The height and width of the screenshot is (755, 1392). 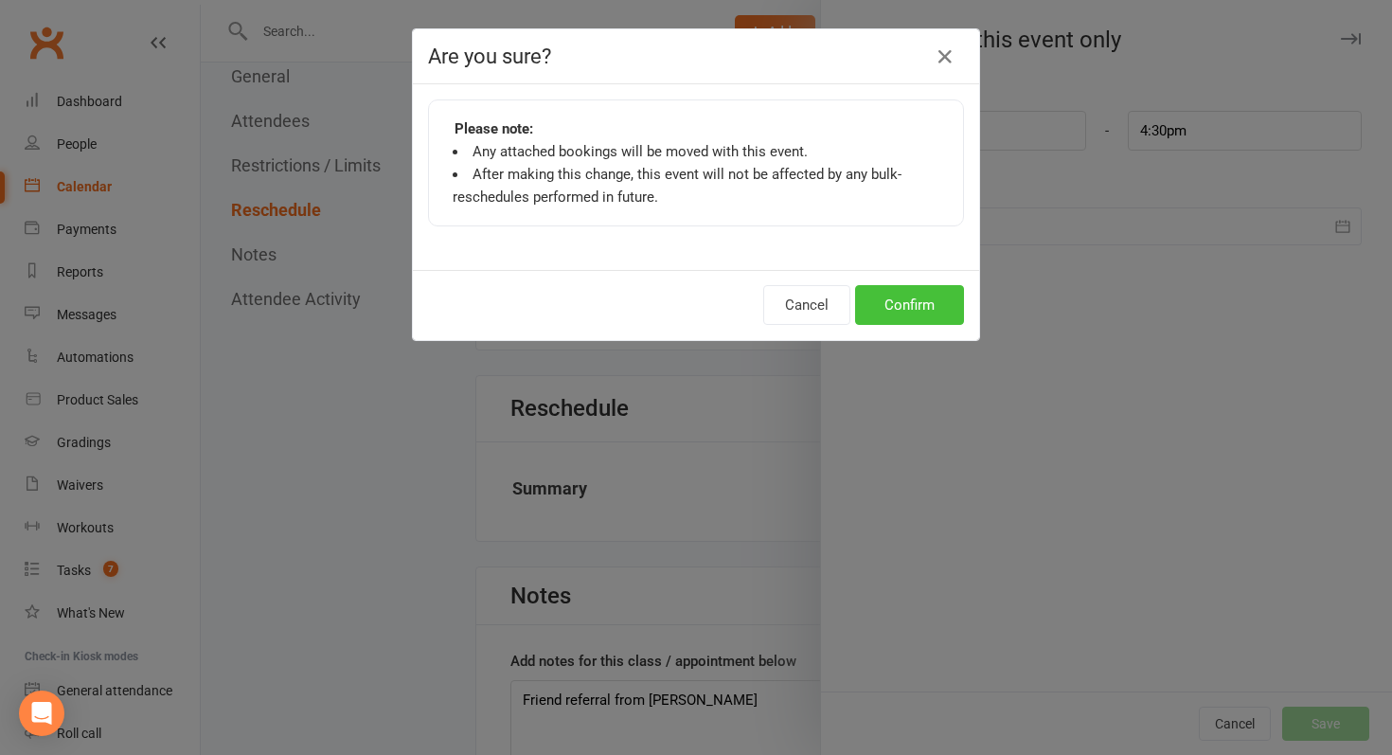 What do you see at coordinates (807, 305) in the screenshot?
I see `button: Cancel` at bounding box center [807, 305].